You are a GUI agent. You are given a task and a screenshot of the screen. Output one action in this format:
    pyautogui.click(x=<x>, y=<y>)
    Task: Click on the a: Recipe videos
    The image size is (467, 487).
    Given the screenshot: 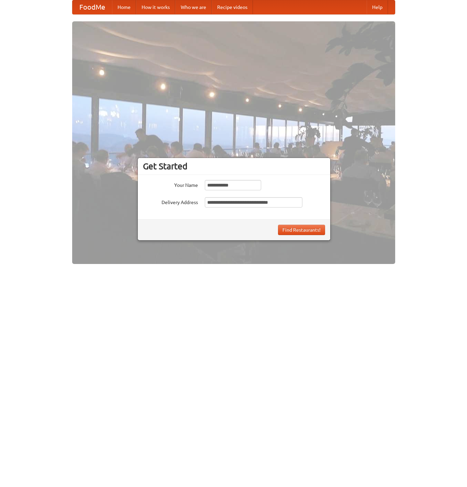 What is the action you would take?
    pyautogui.click(x=232, y=7)
    